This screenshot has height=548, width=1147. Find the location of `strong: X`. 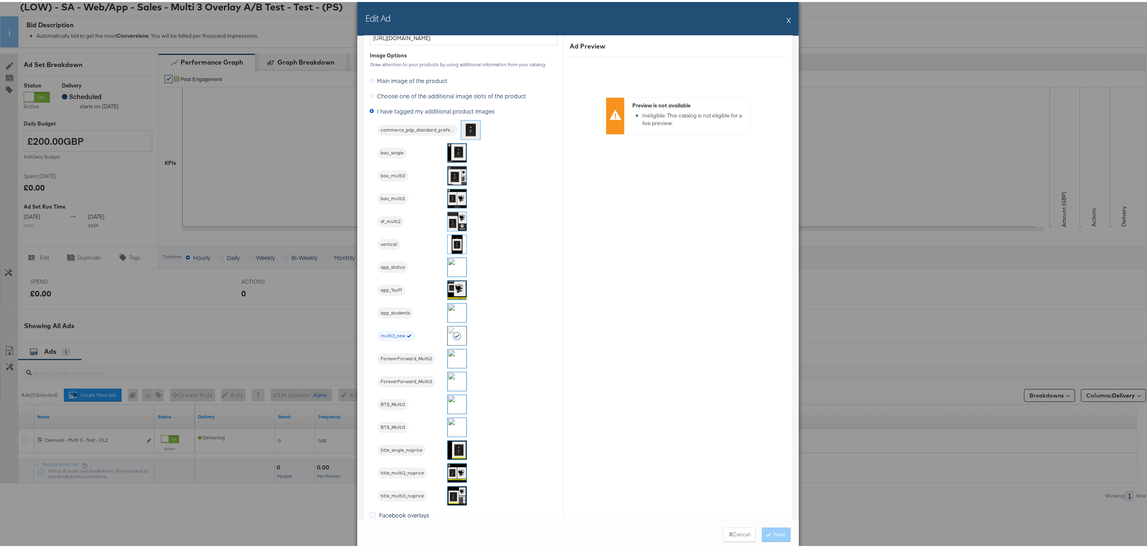

strong: X is located at coordinates (731, 533).